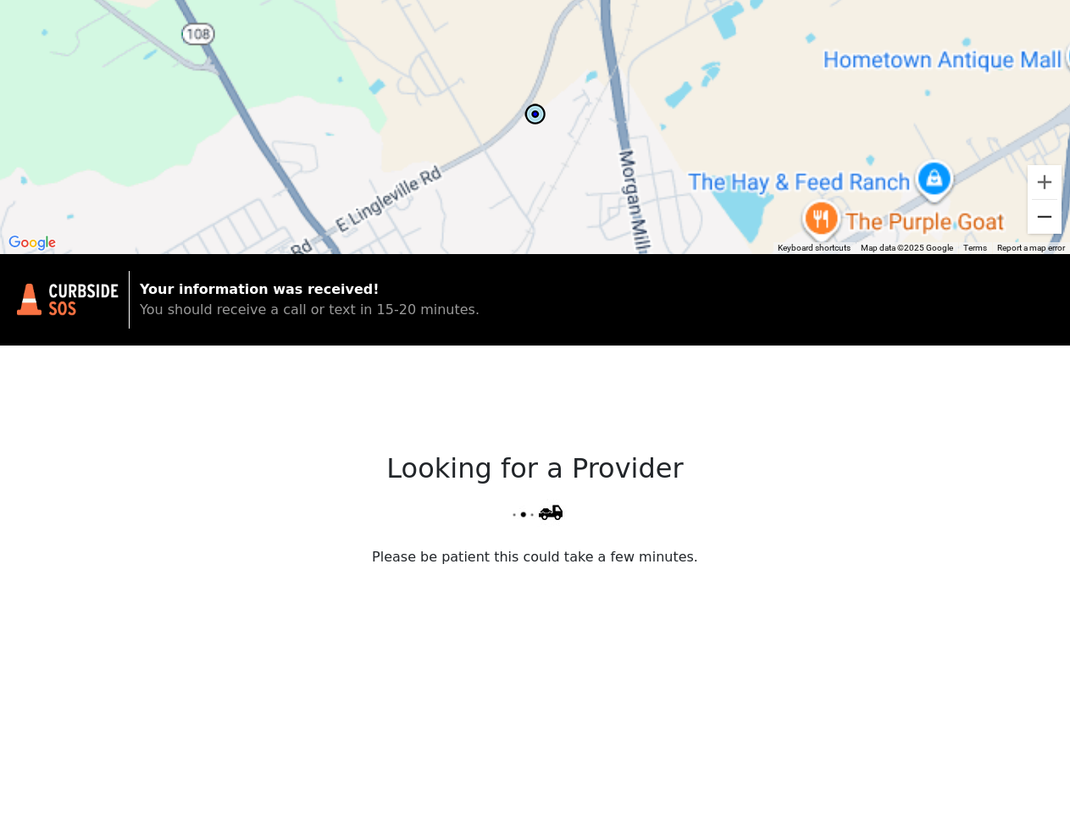 This screenshot has height=813, width=1070. What do you see at coordinates (1031, 247) in the screenshot?
I see `a: Report a map error` at bounding box center [1031, 247].